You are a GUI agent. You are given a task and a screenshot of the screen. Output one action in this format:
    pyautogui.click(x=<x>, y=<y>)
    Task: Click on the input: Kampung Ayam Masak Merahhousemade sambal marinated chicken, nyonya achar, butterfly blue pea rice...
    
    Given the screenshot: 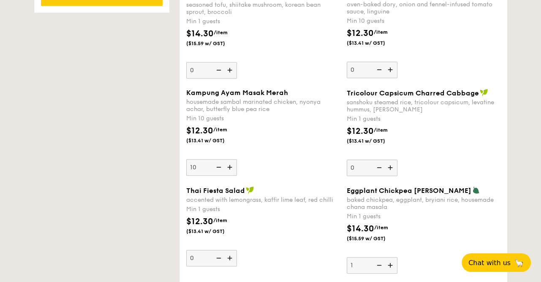 What is the action you would take?
    pyautogui.click(x=212, y=167)
    